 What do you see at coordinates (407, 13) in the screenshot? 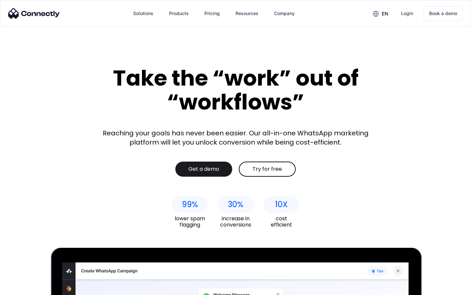
I see `div: Login` at bounding box center [407, 13].